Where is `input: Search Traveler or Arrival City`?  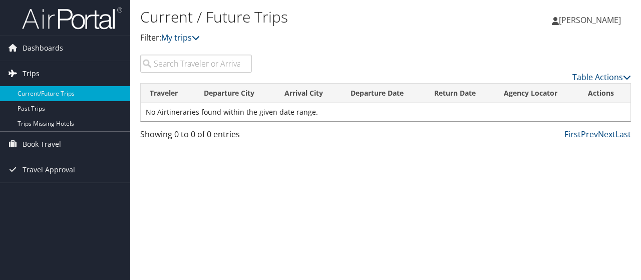 input: Search Traveler or Arrival City is located at coordinates (196, 64).